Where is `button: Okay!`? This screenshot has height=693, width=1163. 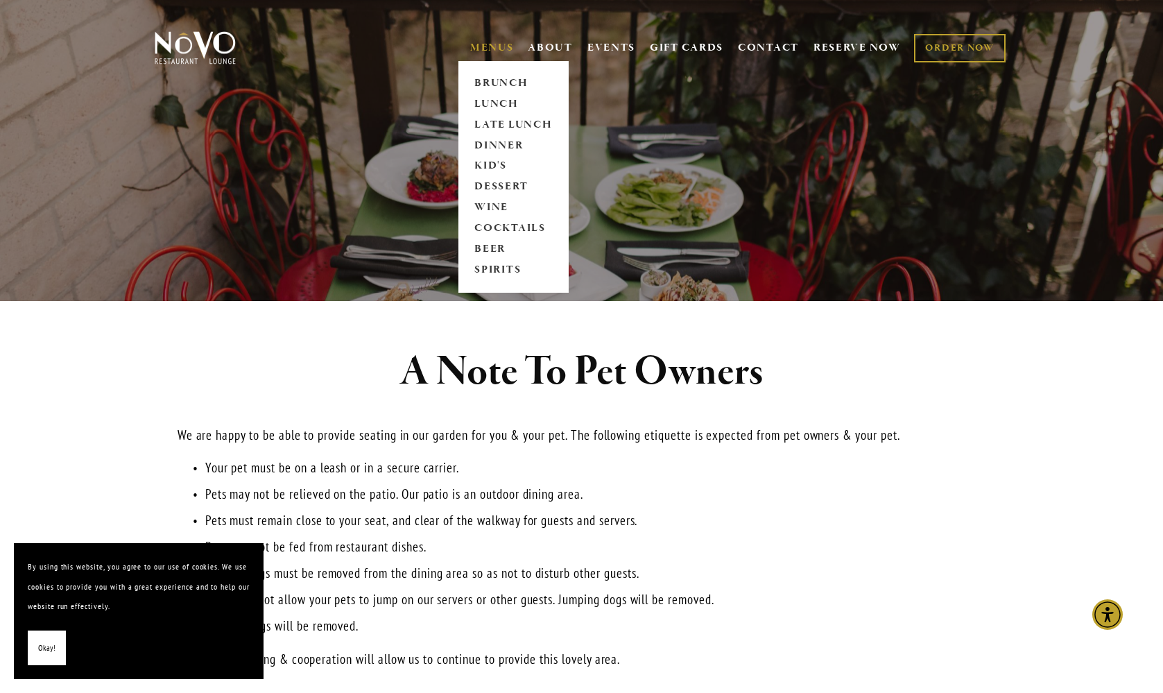 button: Okay! is located at coordinates (46, 648).